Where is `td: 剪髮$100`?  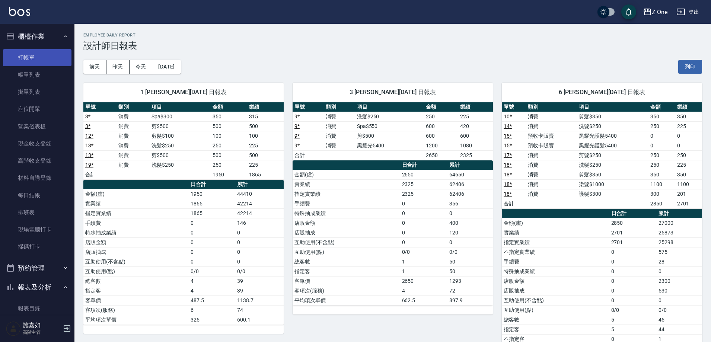 td: 剪髮$100 is located at coordinates (180, 136).